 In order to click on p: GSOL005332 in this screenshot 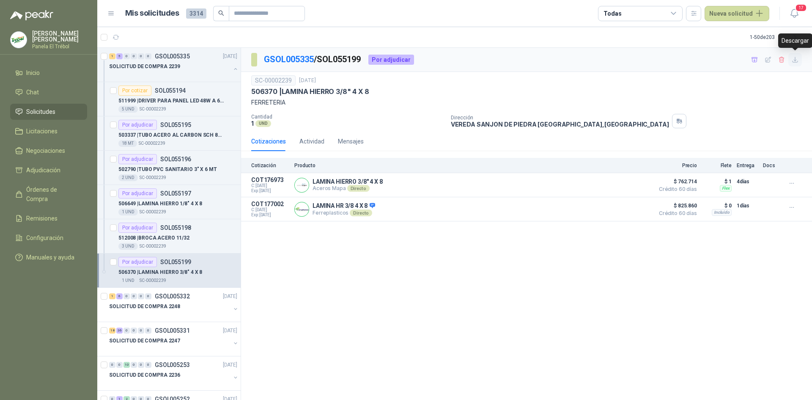, I will do `click(172, 296)`.